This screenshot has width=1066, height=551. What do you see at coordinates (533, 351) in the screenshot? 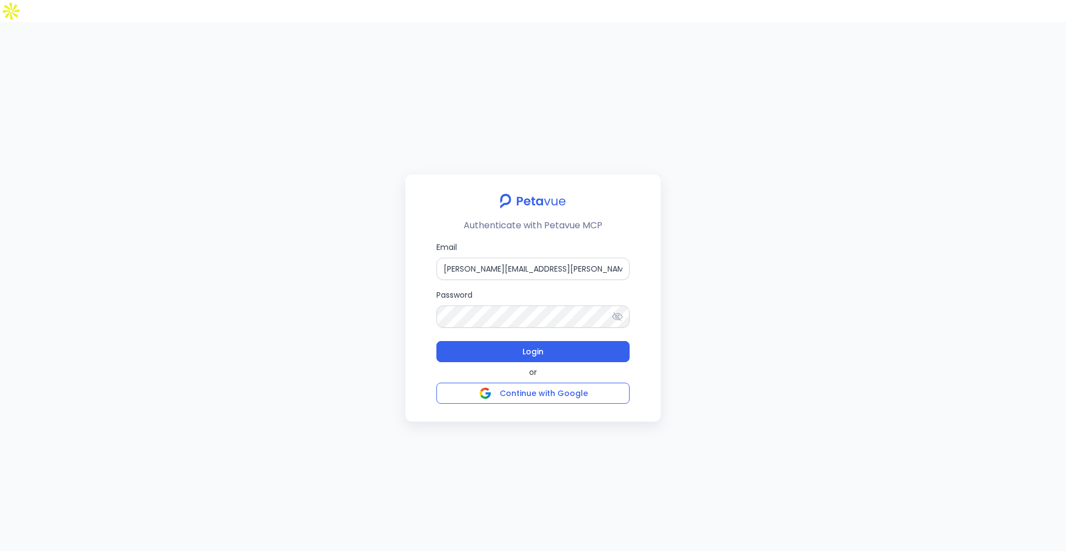
I see `button: Login` at bounding box center [533, 351].